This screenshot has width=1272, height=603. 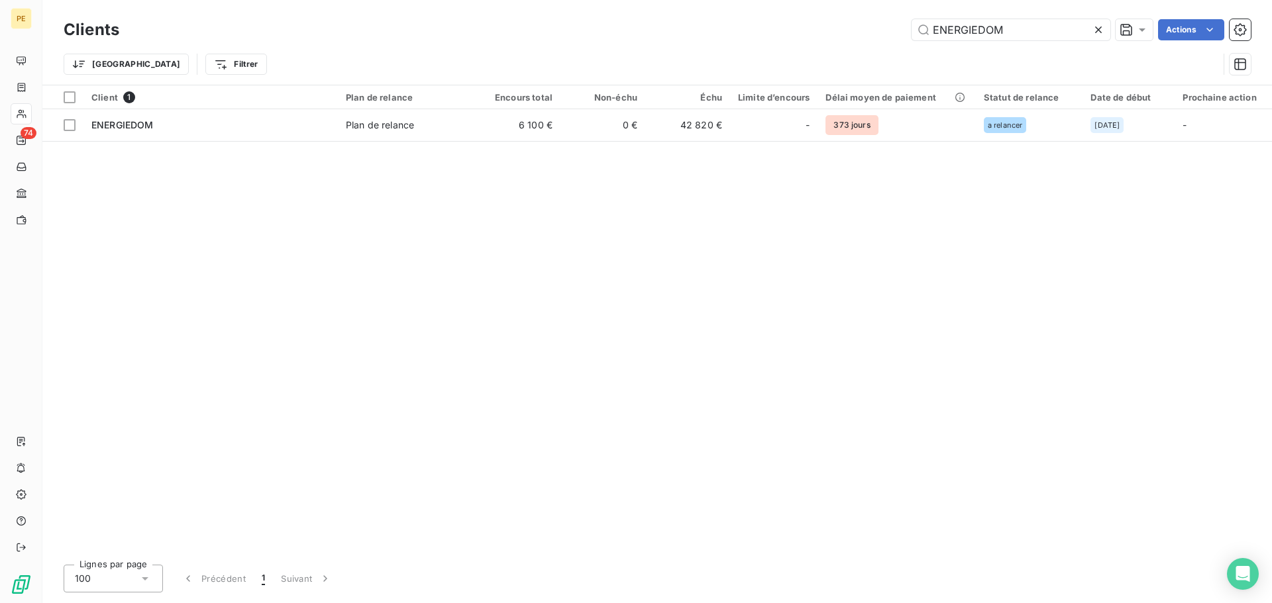 What do you see at coordinates (774, 97) in the screenshot?
I see `div: Limite d’encours` at bounding box center [774, 97].